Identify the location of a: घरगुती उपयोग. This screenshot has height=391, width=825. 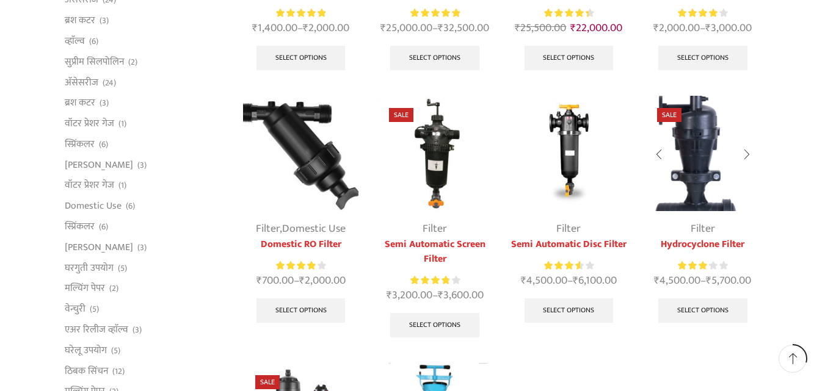
(89, 268).